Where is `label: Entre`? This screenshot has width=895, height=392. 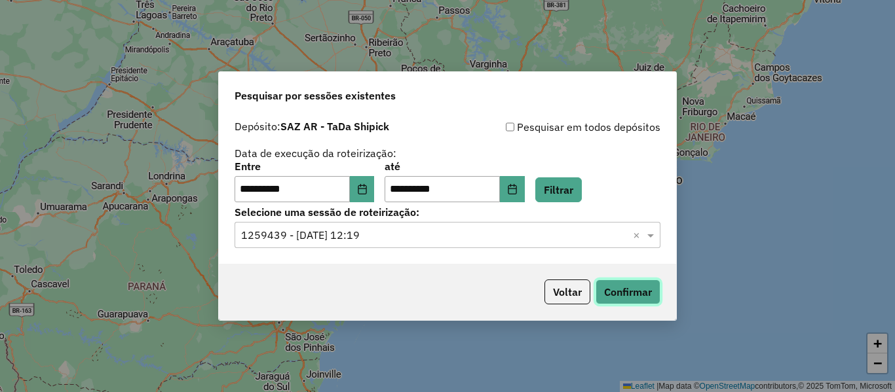
label: Entre is located at coordinates (304, 166).